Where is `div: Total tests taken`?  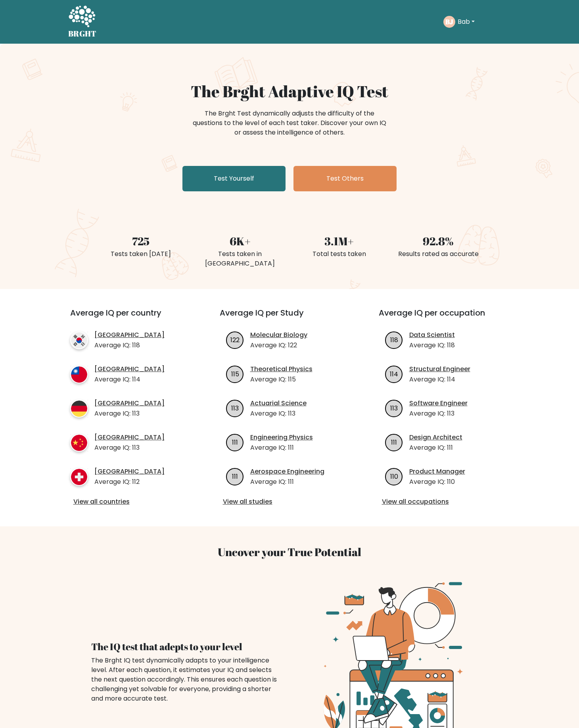 div: Total tests taken is located at coordinates (339, 254).